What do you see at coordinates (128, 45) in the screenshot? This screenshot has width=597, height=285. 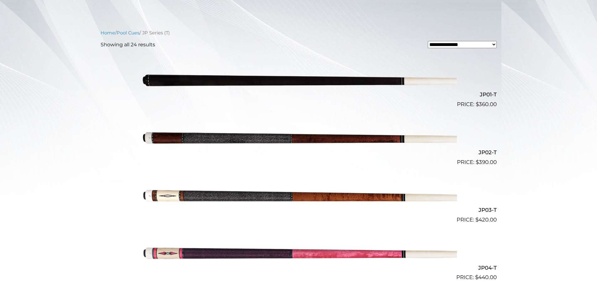 I see `p: Showing all 24 results` at bounding box center [128, 45].